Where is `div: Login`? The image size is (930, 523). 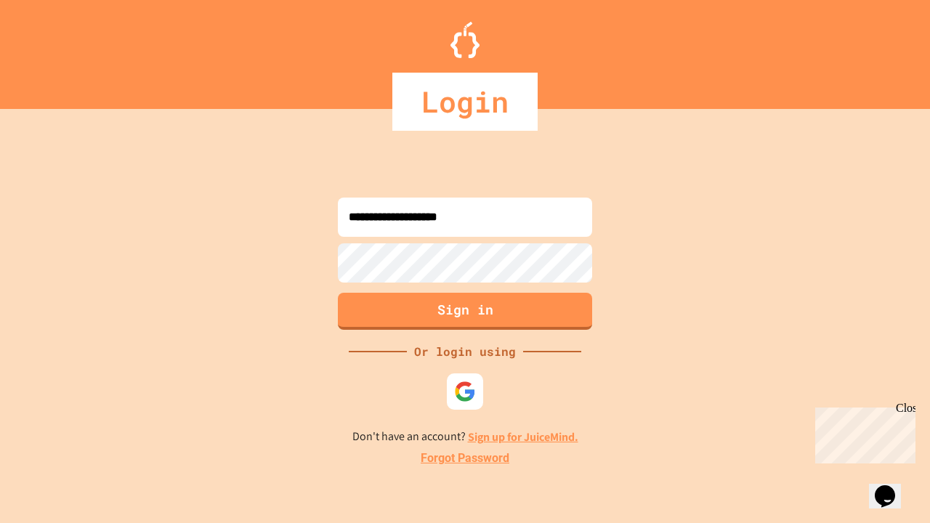 div: Login is located at coordinates (465, 102).